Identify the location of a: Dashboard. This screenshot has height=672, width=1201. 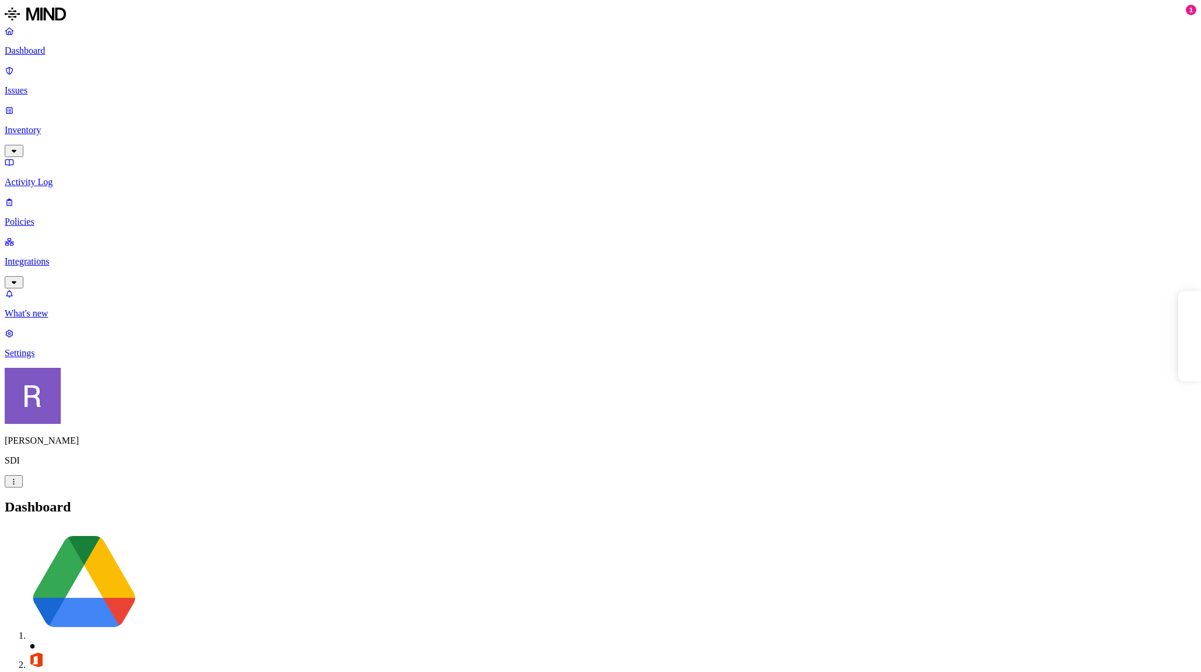
(600, 41).